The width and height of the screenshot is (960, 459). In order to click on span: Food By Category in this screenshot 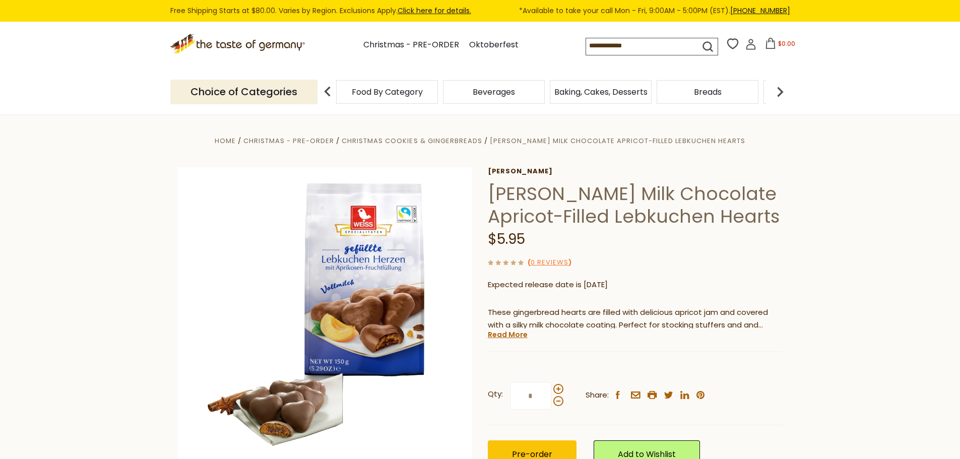, I will do `click(387, 92)`.